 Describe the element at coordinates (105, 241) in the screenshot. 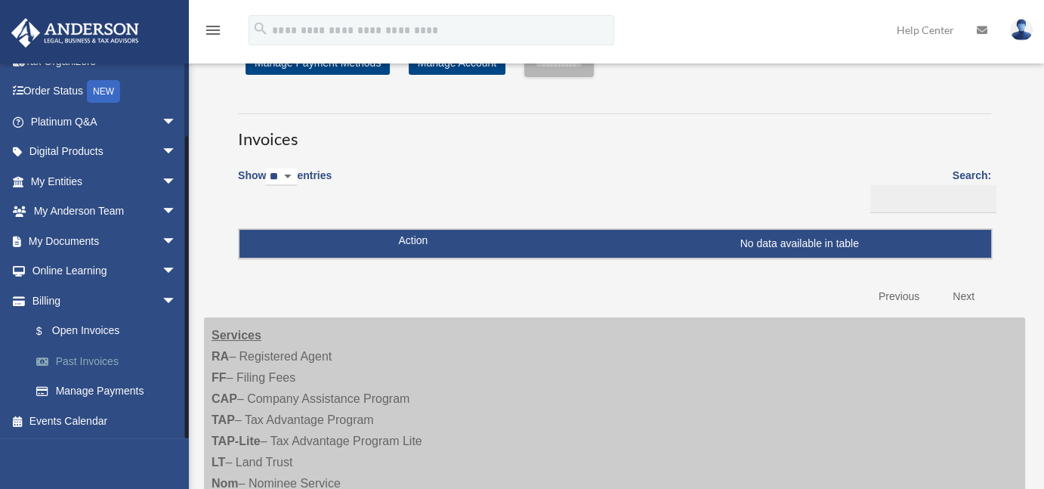

I see `a: My Documentsarrow_drop_down` at that location.